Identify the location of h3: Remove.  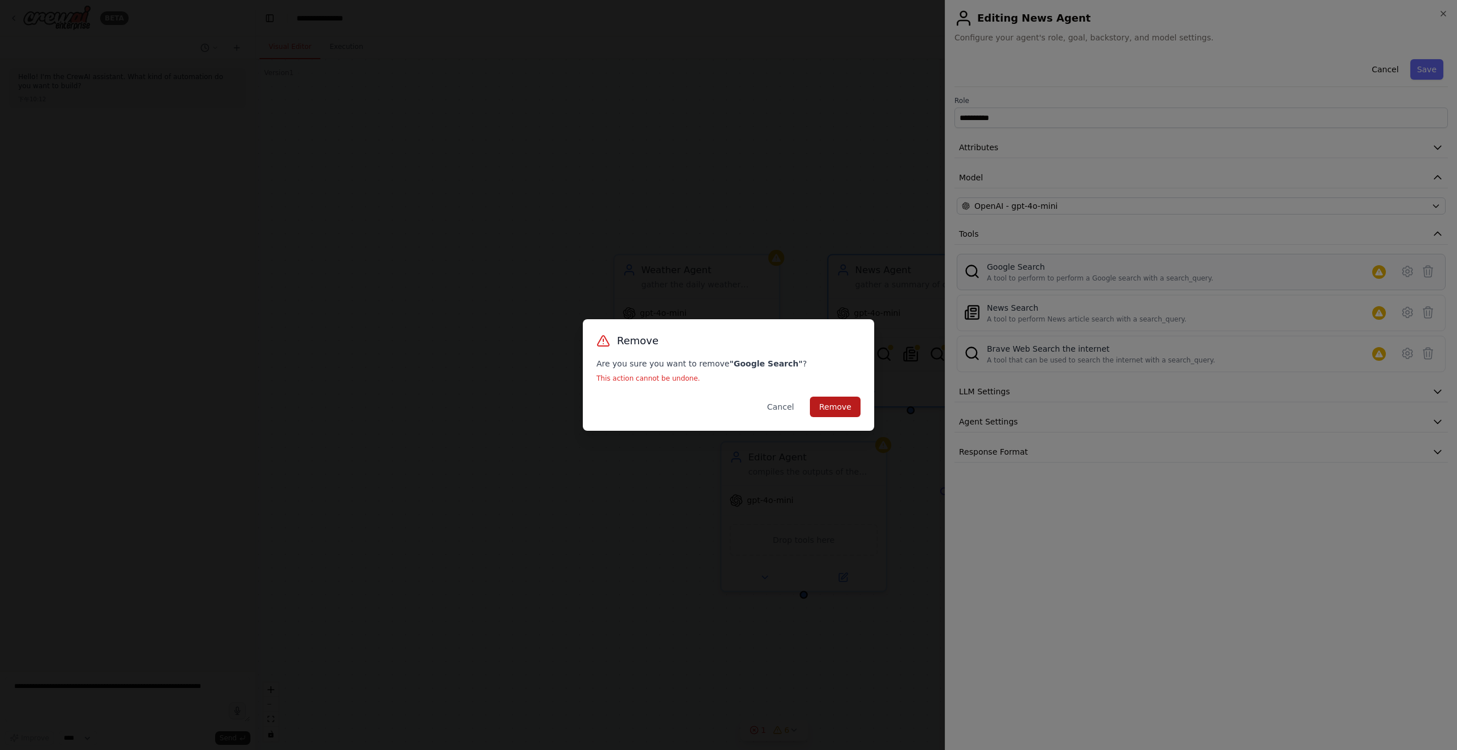
(637, 341).